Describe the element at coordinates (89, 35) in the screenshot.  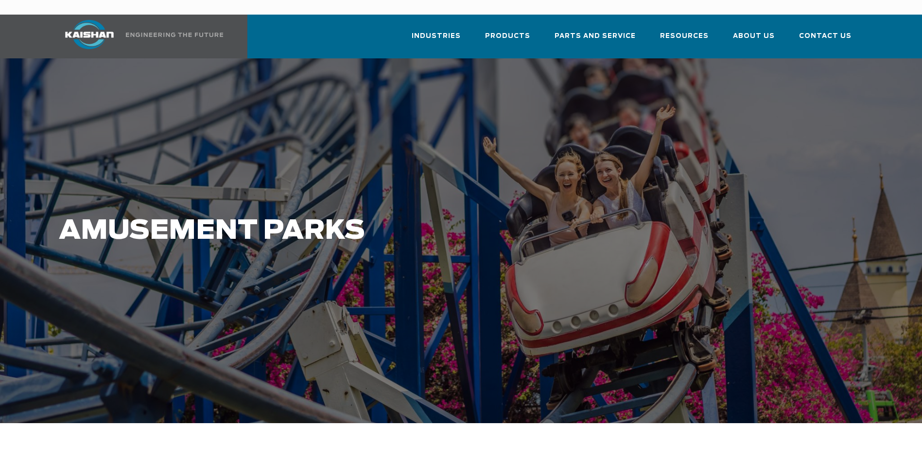
I see `img: kaishan logo` at that location.